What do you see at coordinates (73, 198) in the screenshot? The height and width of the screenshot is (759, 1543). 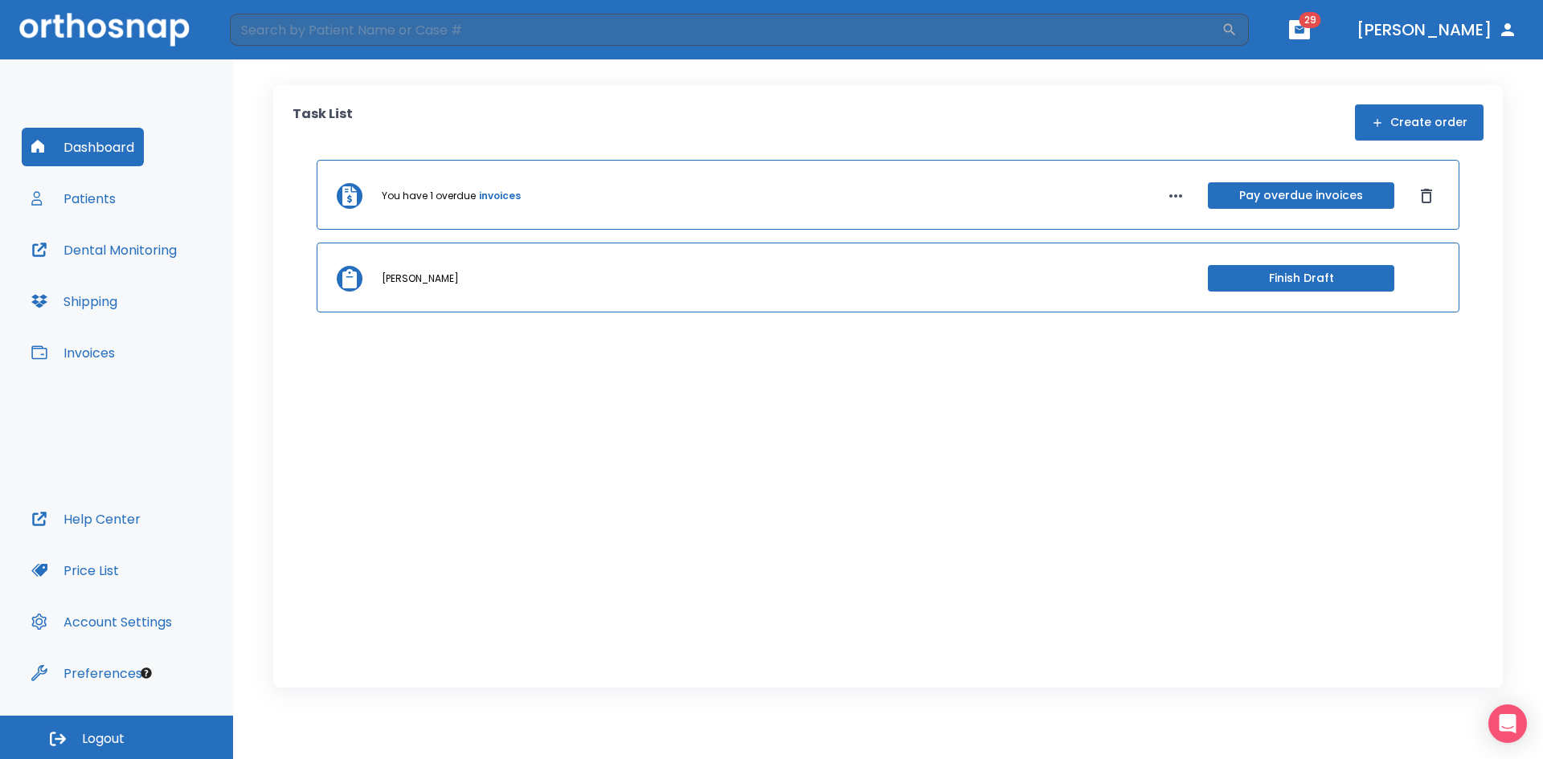 I see `a: Patients` at bounding box center [73, 198].